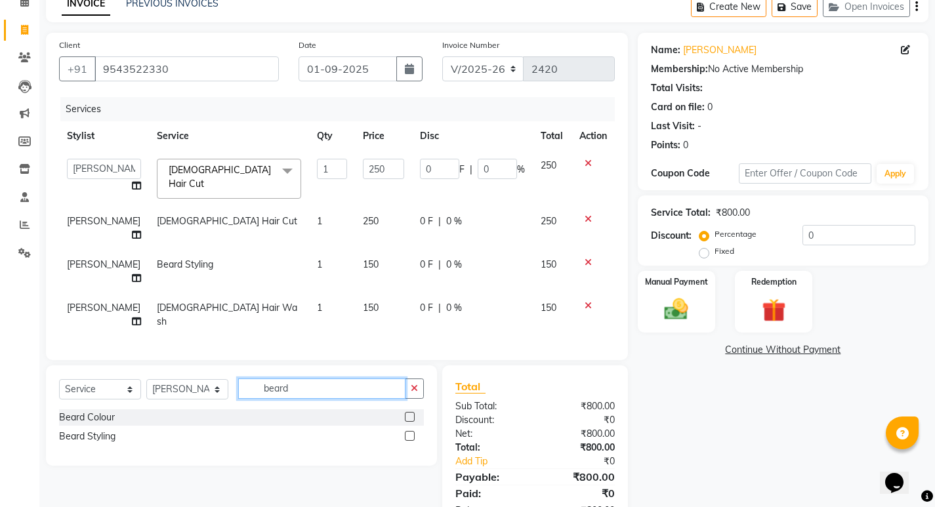 The image size is (935, 507). I want to click on img: _cash.svg, so click(676, 310).